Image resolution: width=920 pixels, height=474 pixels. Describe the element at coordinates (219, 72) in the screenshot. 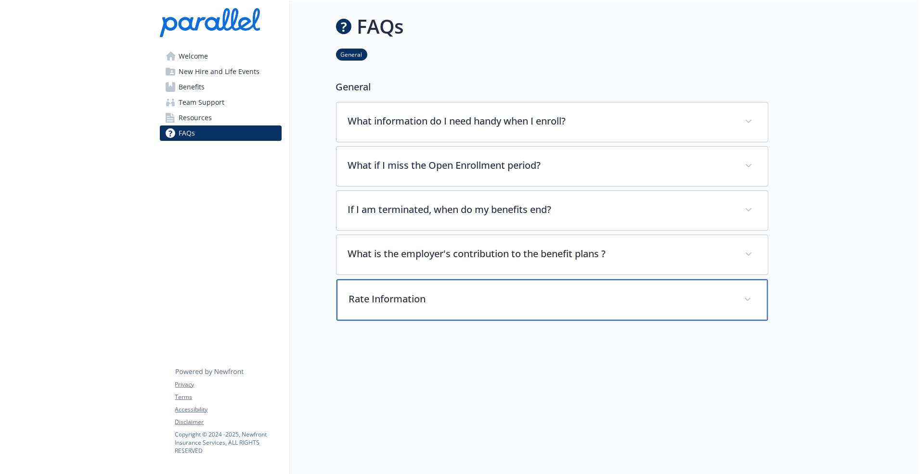

I see `span: New Hire and Life Events` at that location.